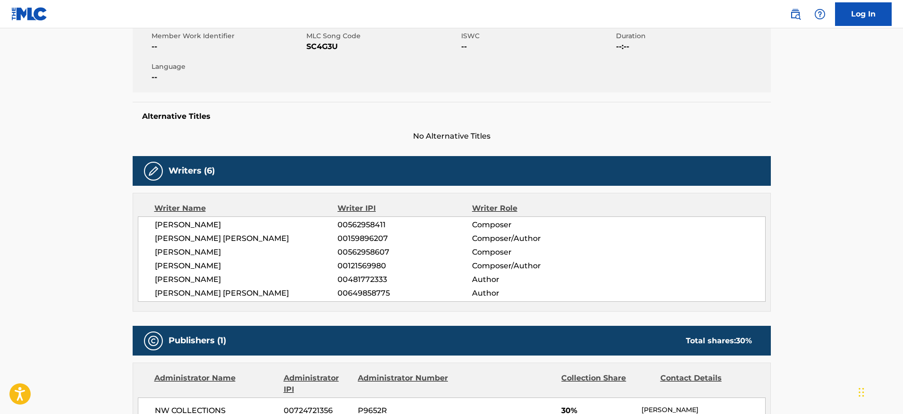  Describe the element at coordinates (317, 384) in the screenshot. I see `div: Administrator IPI` at that location.